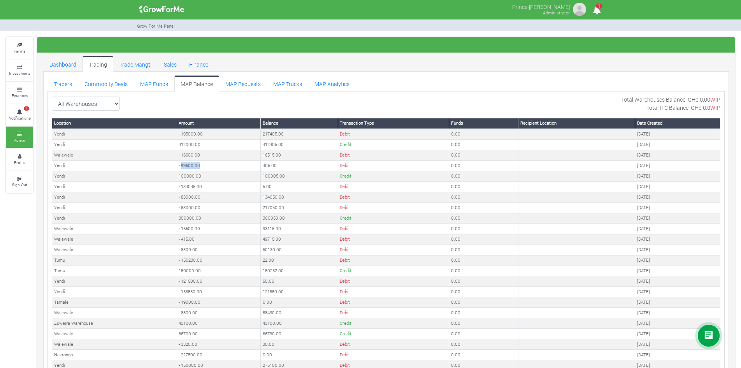 This screenshot has height=368, width=741. What do you see at coordinates (219, 165) in the screenshot?
I see `td: - 99600.00` at bounding box center [219, 165].